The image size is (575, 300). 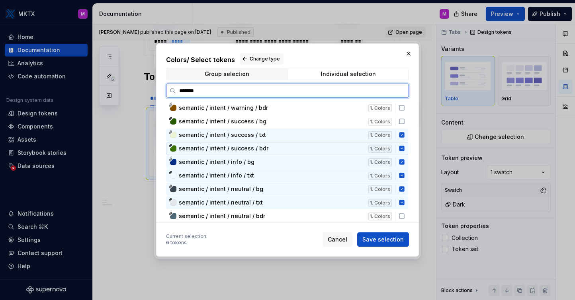 I want to click on div: 6 tokens, so click(x=177, y=243).